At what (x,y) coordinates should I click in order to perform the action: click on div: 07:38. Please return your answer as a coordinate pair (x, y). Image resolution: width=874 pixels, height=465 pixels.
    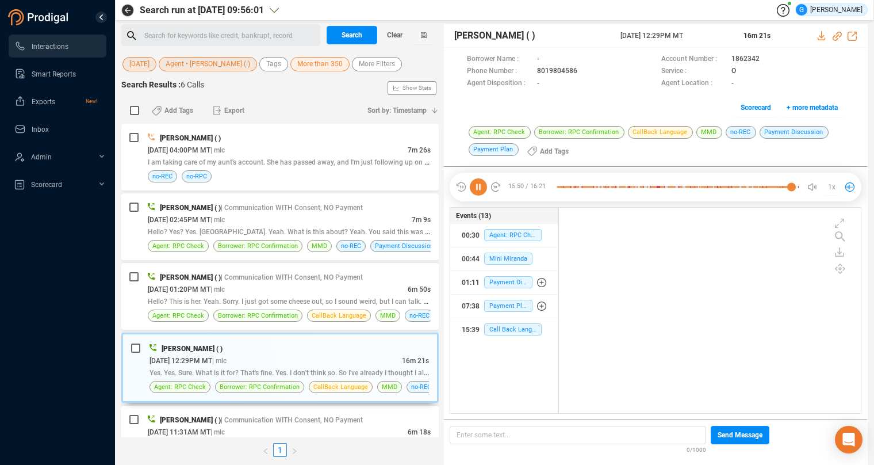
    Looking at the image, I should click on (470, 306).